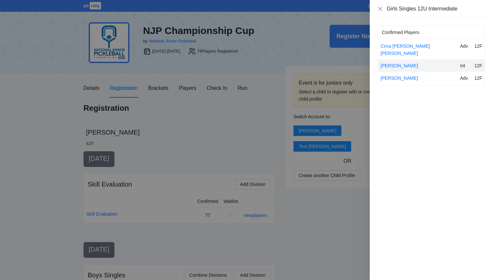  I want to click on button: Close, so click(380, 9).